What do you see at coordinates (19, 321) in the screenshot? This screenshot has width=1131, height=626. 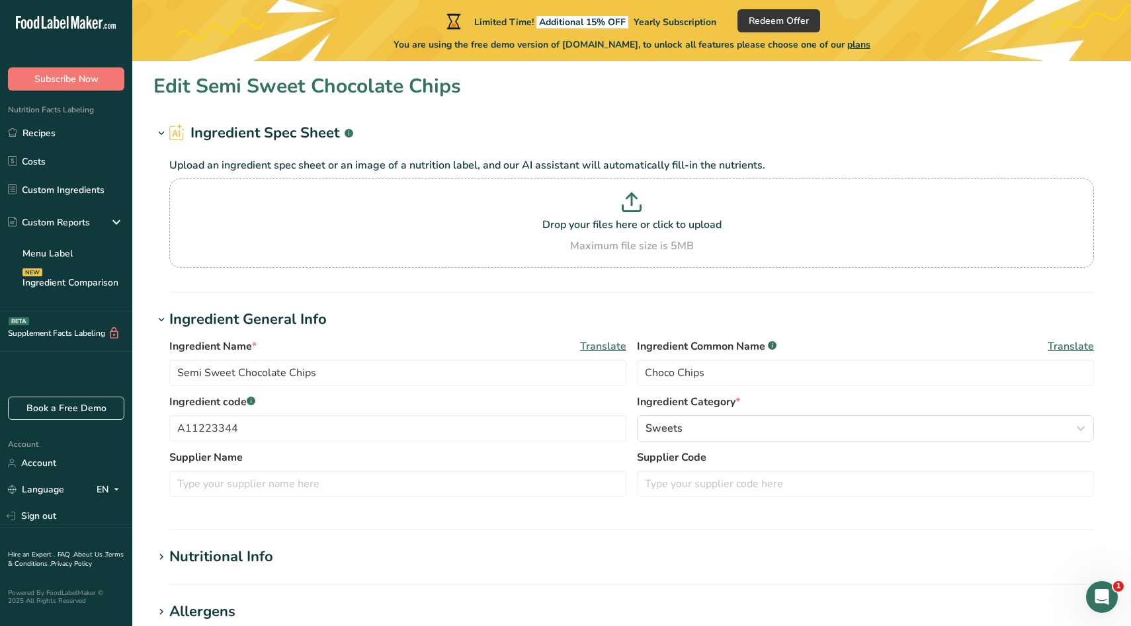 I see `div: BETA` at bounding box center [19, 321].